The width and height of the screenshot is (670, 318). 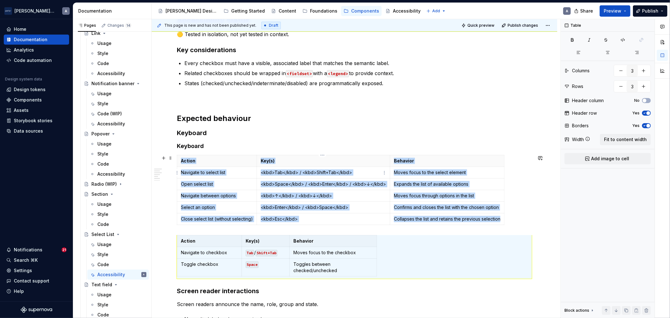 What do you see at coordinates (284, 11) in the screenshot?
I see `a: Content` at bounding box center [284, 11].